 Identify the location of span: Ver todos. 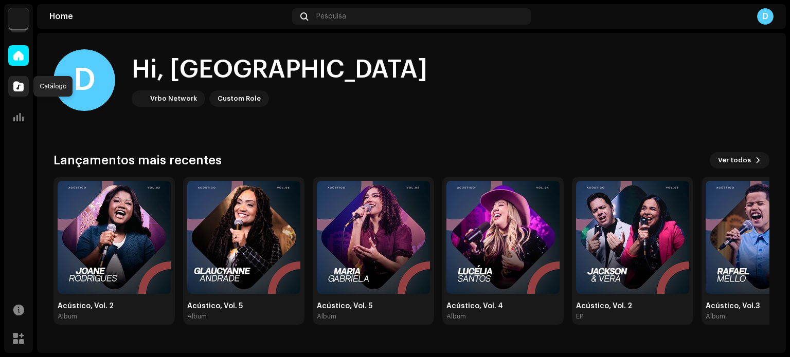
(734, 160).